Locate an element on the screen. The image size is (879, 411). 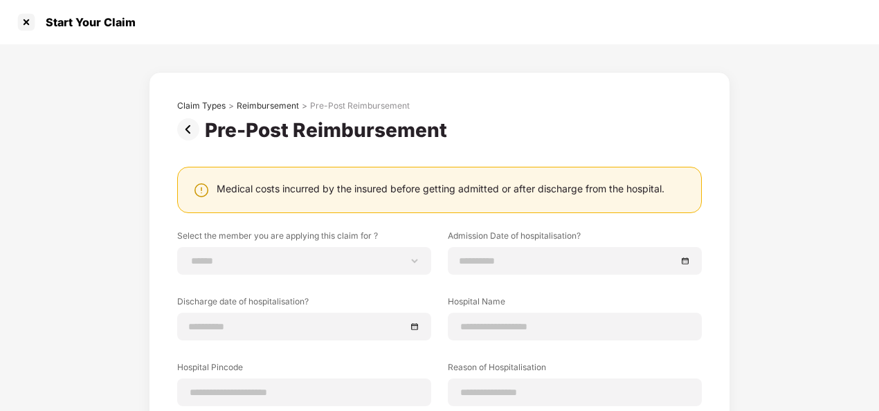
div: Claim Types is located at coordinates (201, 106).